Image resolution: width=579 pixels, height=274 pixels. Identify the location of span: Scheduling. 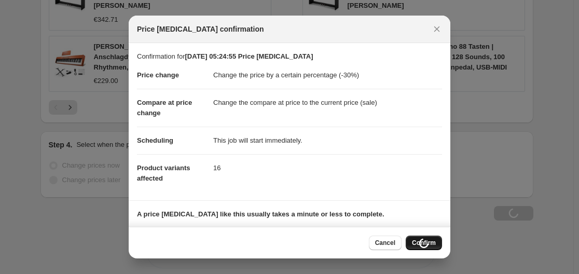
(155, 140).